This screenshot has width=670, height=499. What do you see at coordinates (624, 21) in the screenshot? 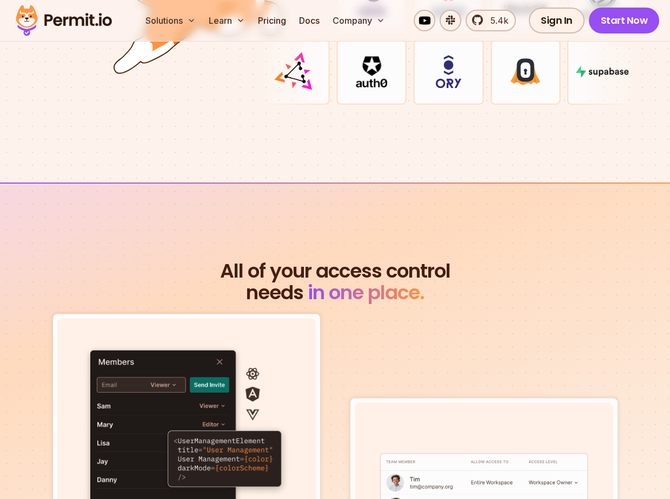
I see `a: Start Now` at bounding box center [624, 21].